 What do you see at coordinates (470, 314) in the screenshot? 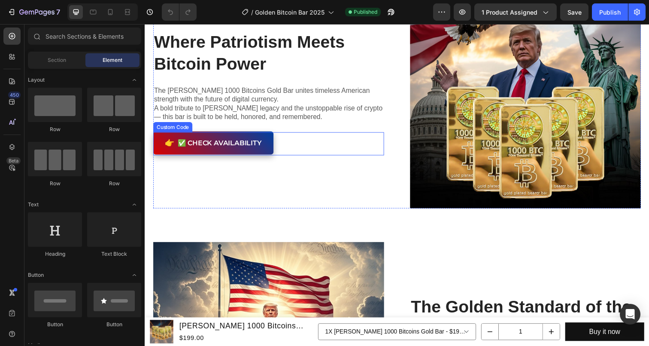
I see `div: Buy it now` at bounding box center [470, 314].